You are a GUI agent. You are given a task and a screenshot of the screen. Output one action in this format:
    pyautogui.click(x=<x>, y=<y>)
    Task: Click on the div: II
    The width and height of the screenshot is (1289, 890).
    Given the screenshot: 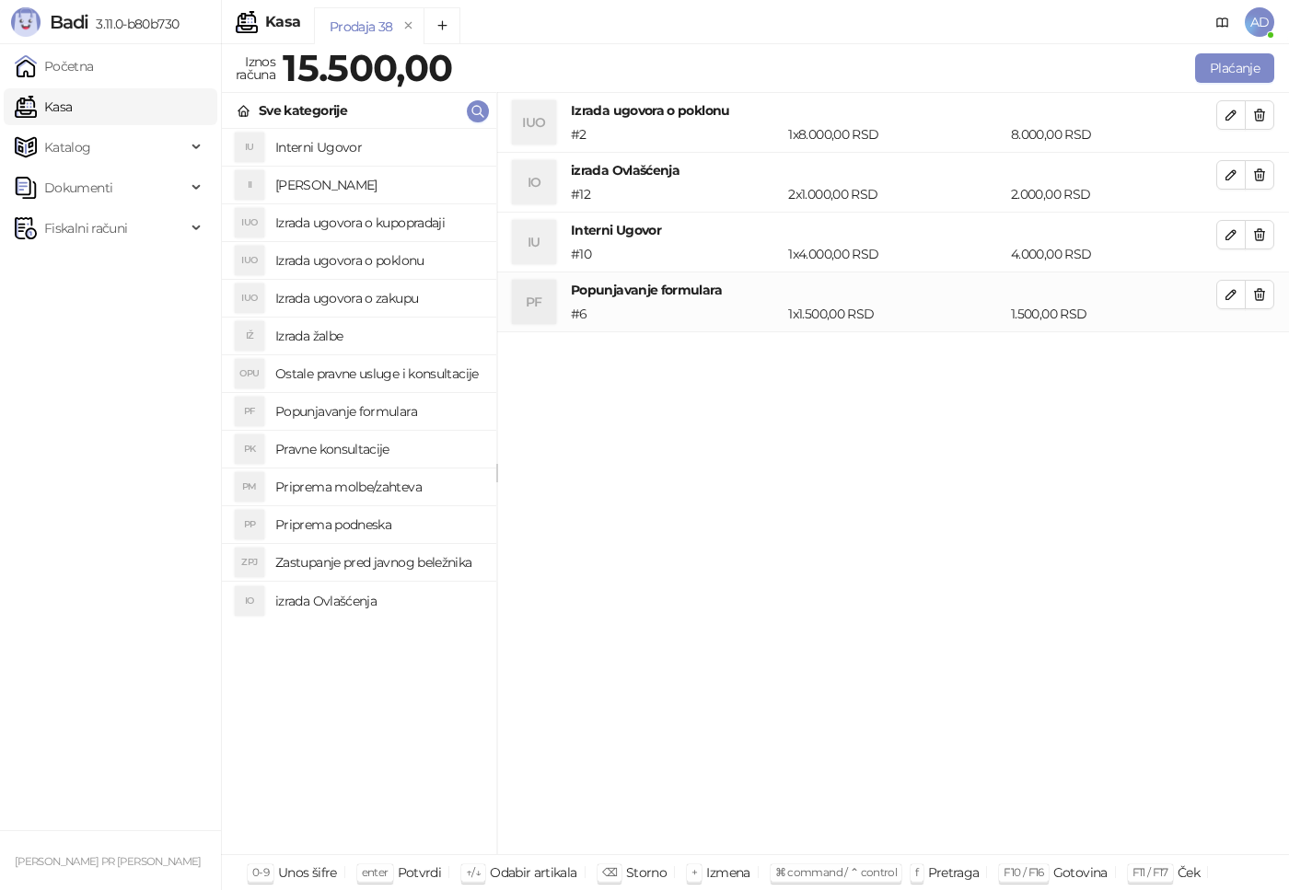 What is the action you would take?
    pyautogui.click(x=249, y=185)
    